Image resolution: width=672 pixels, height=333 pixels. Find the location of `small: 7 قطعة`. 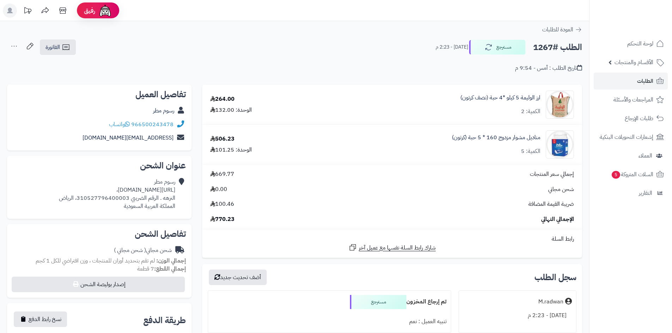

small: 7 قطعة is located at coordinates (161, 269).